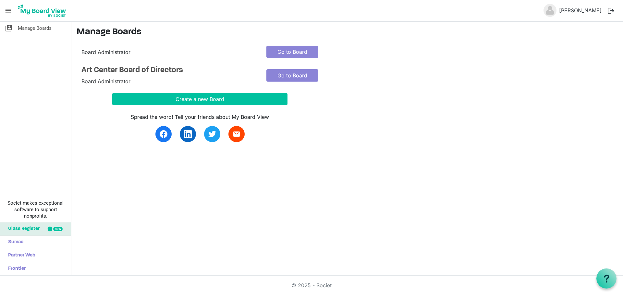  What do you see at coordinates (43, 11) in the screenshot?
I see `a: My Board View Logo` at bounding box center [43, 11].